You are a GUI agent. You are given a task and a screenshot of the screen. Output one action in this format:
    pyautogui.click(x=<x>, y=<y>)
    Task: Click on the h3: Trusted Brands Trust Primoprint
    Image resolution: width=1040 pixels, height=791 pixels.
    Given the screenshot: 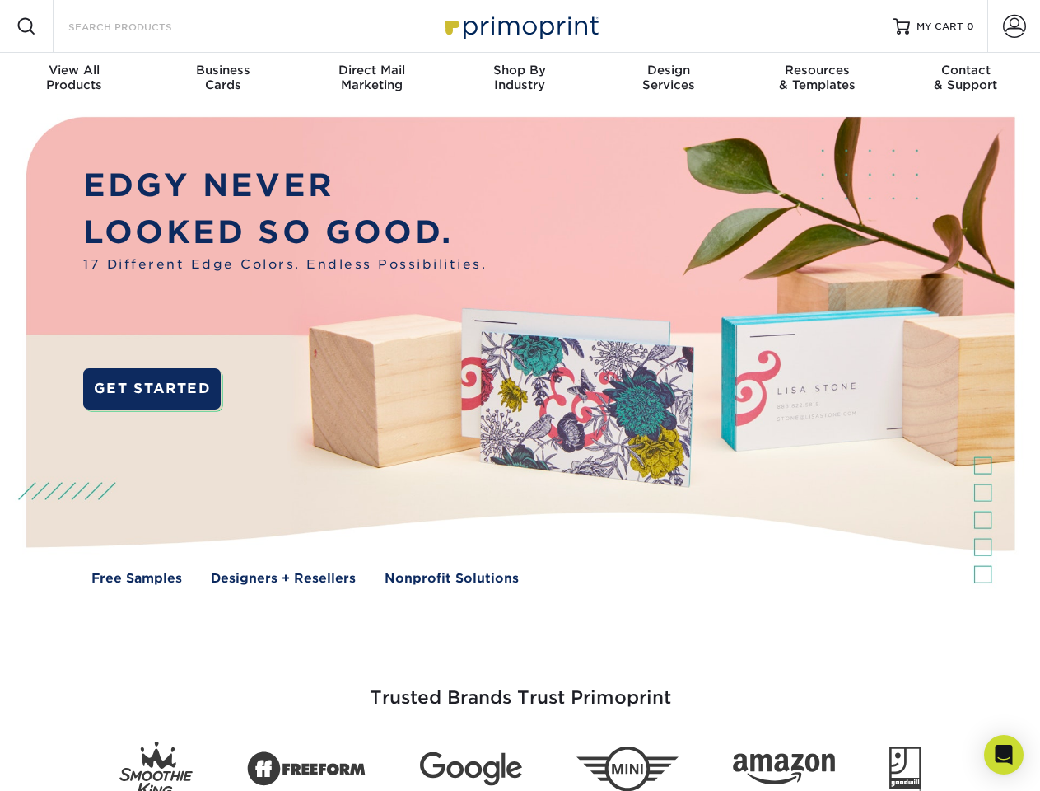 What is the action you would take?
    pyautogui.click(x=521, y=688)
    